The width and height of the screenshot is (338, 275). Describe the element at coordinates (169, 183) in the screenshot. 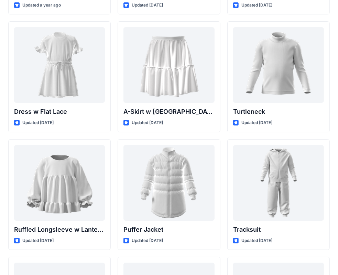

I see `a: Puffer Jacket` at that location.